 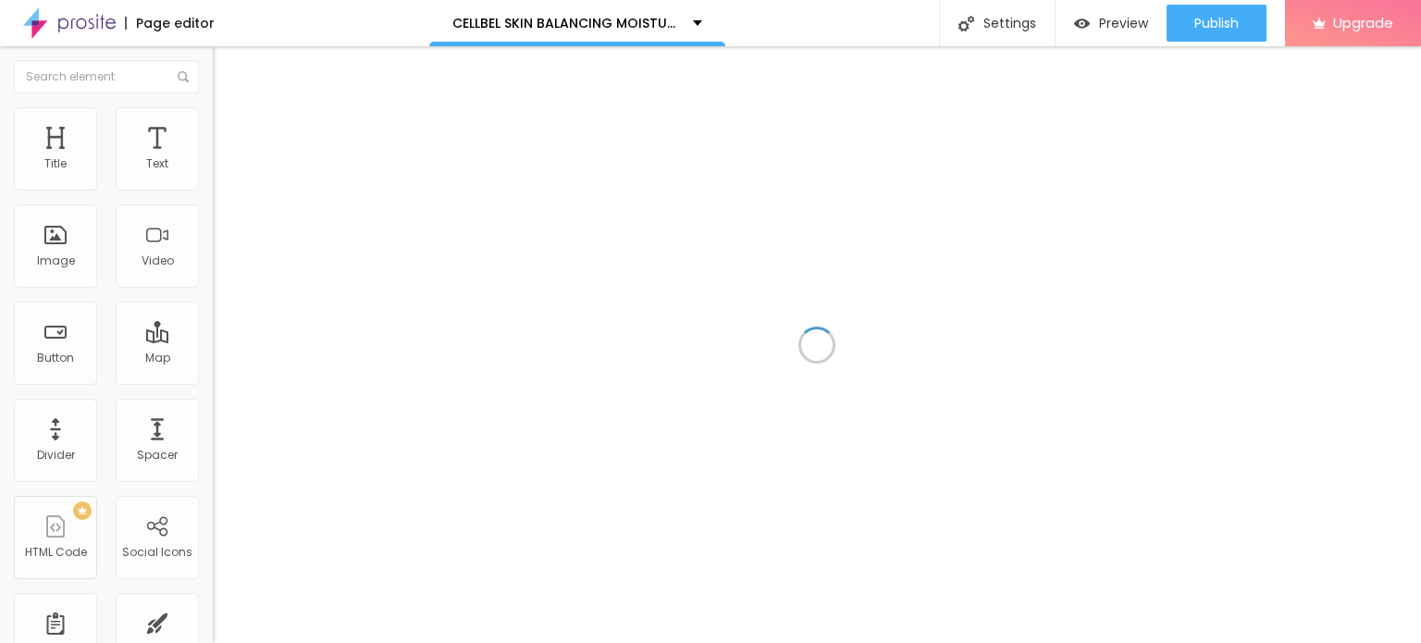 What do you see at coordinates (157, 261) in the screenshot?
I see `div: Video` at bounding box center [157, 261].